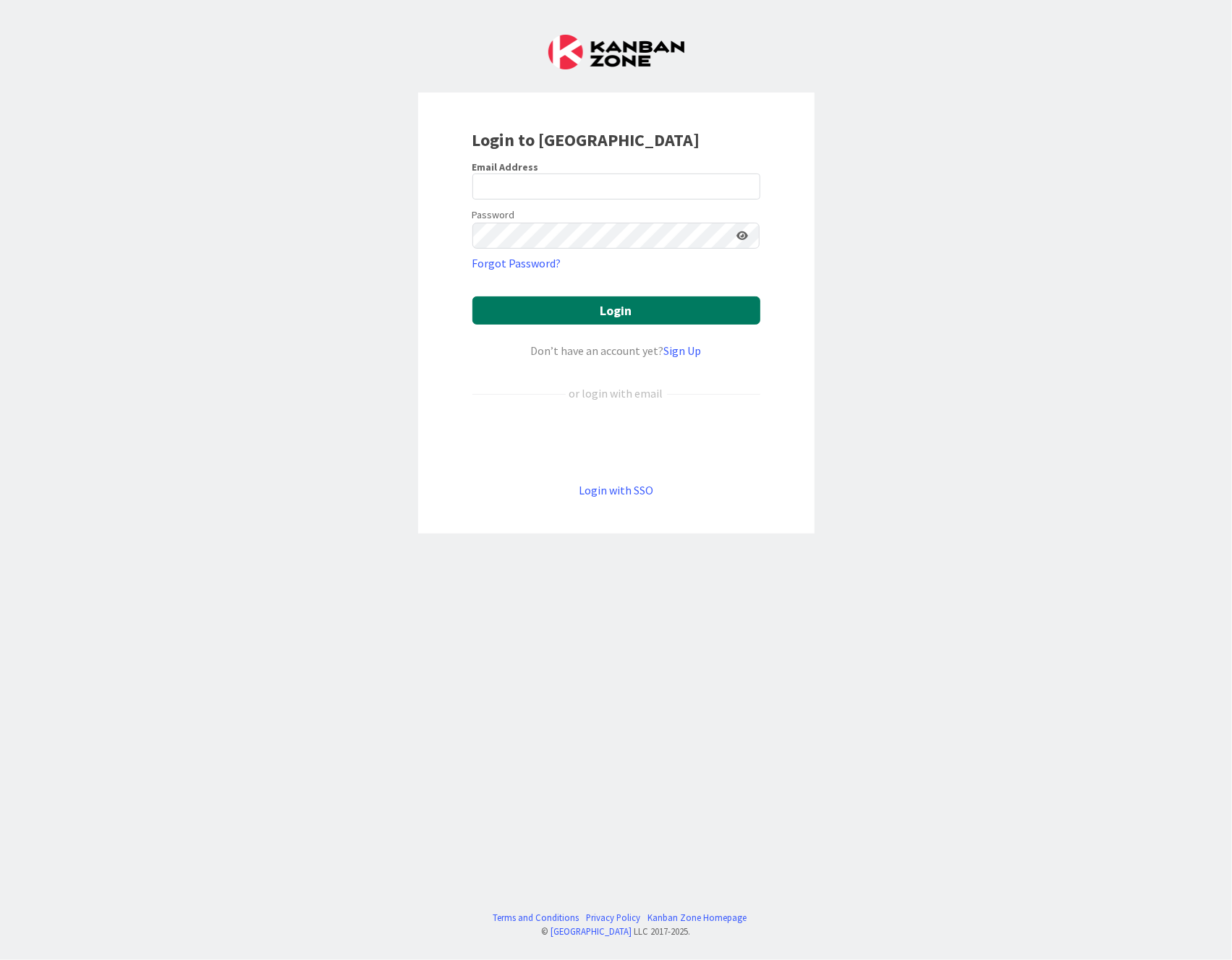 This screenshot has width=1232, height=960. I want to click on a: Terms and Conditions, so click(535, 918).